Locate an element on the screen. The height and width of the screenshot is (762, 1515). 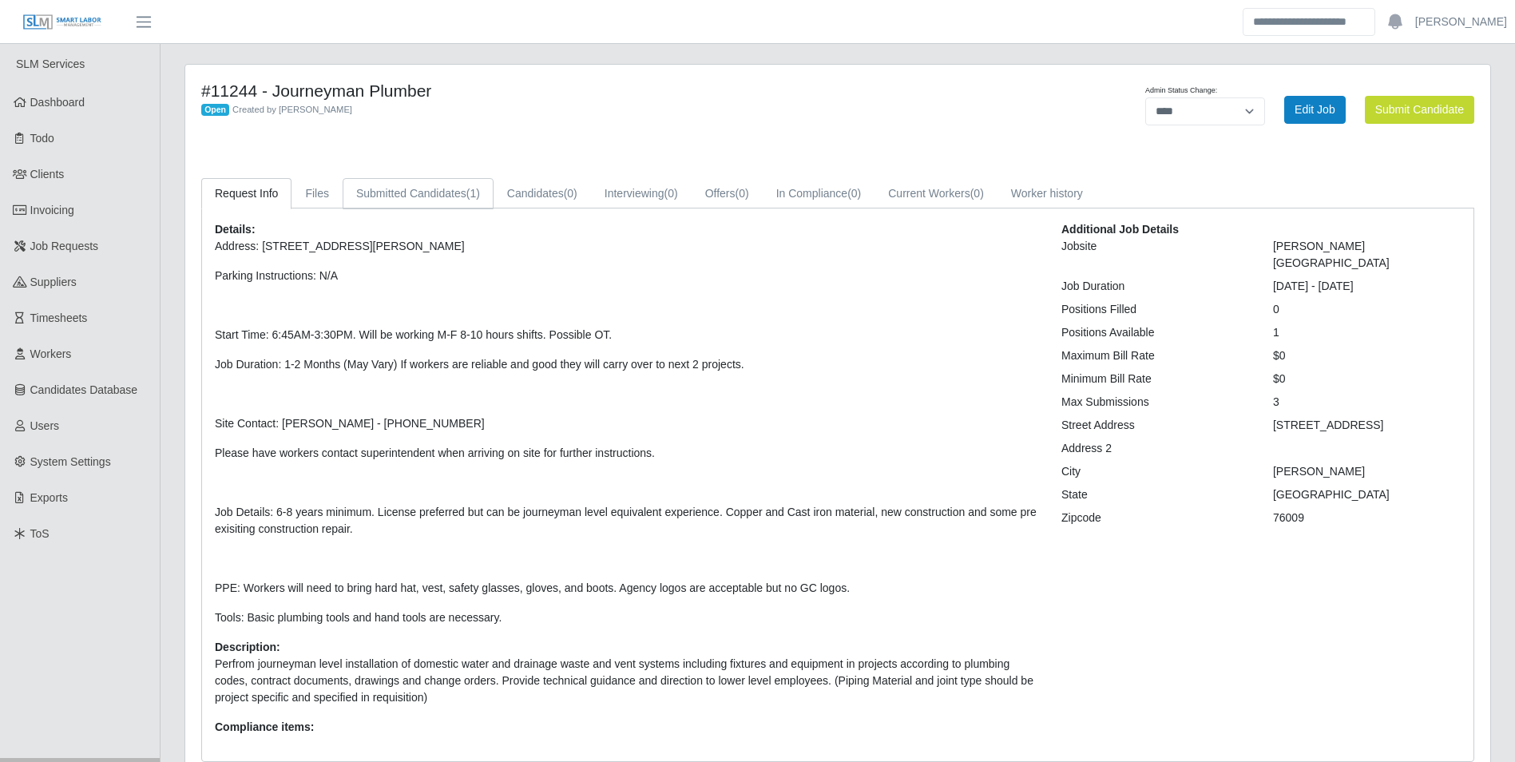
a: Candidates is located at coordinates (542, 193).